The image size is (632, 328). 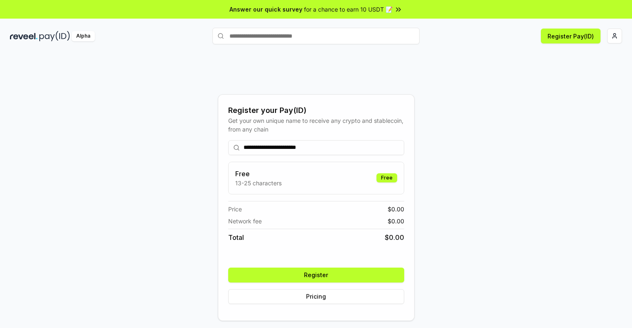 I want to click on span: Network fee, so click(x=245, y=221).